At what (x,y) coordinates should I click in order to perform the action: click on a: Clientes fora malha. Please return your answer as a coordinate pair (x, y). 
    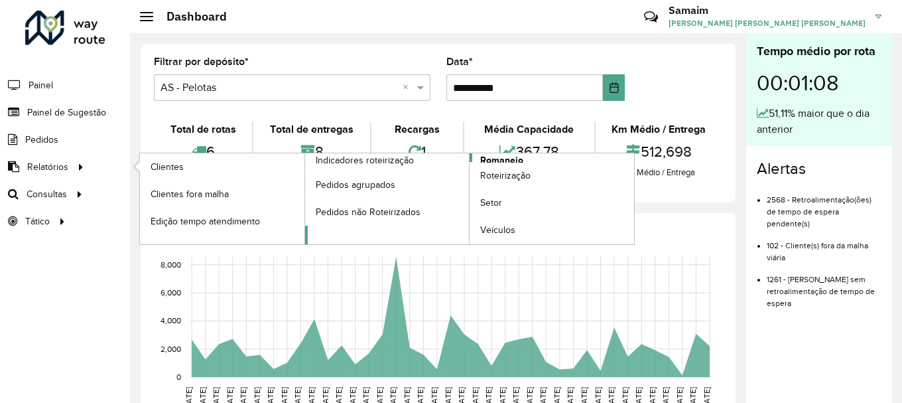
    Looking at the image, I should click on (222, 194).